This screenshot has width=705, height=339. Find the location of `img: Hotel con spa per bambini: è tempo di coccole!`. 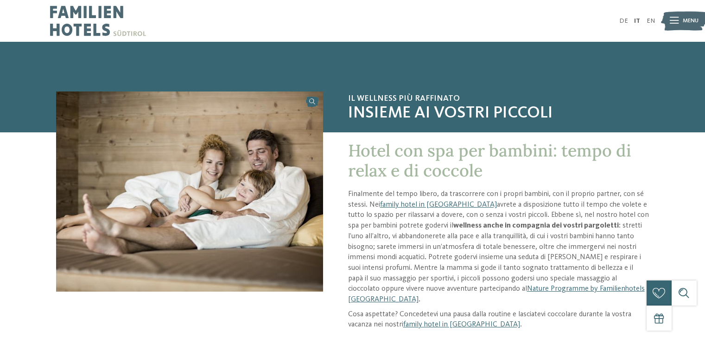

img: Hotel con spa per bambini: è tempo di coccole! is located at coordinates (190, 191).